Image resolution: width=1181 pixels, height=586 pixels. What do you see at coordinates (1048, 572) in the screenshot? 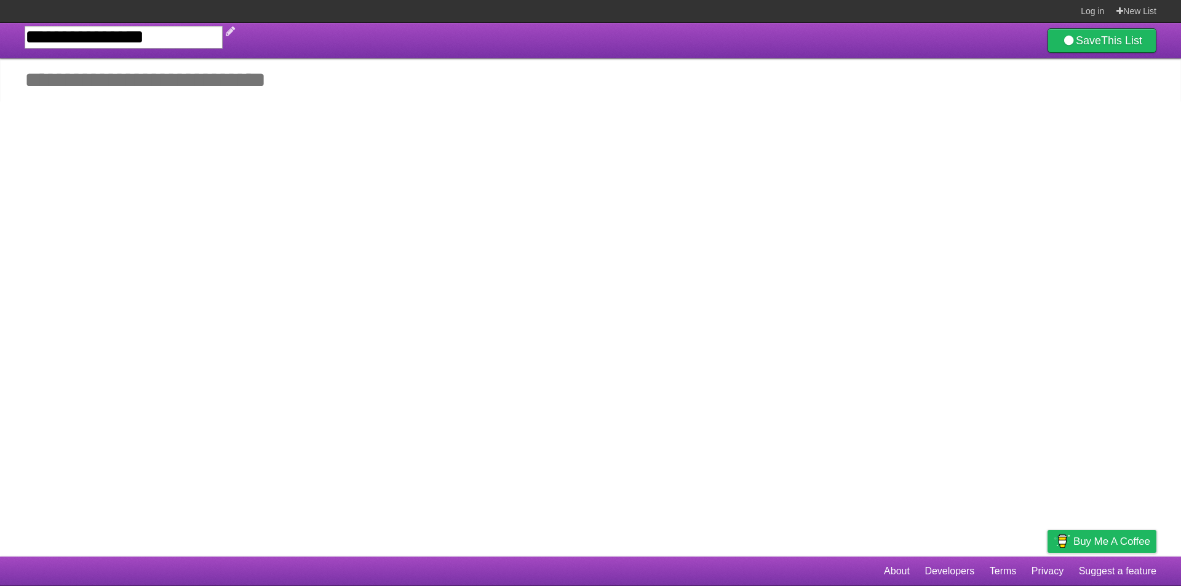
I see `a: Privacy` at bounding box center [1048, 572].